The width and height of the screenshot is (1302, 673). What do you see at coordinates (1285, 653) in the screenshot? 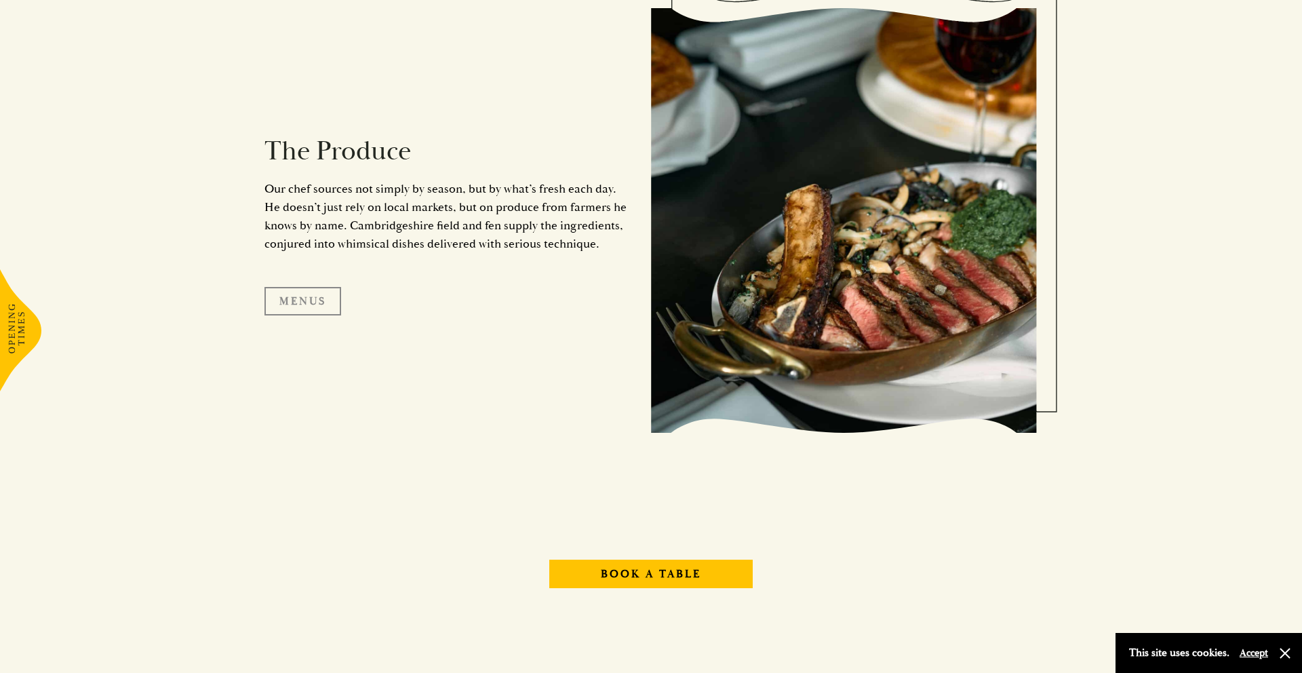
I see `button: Close and accept` at bounding box center [1285, 653].